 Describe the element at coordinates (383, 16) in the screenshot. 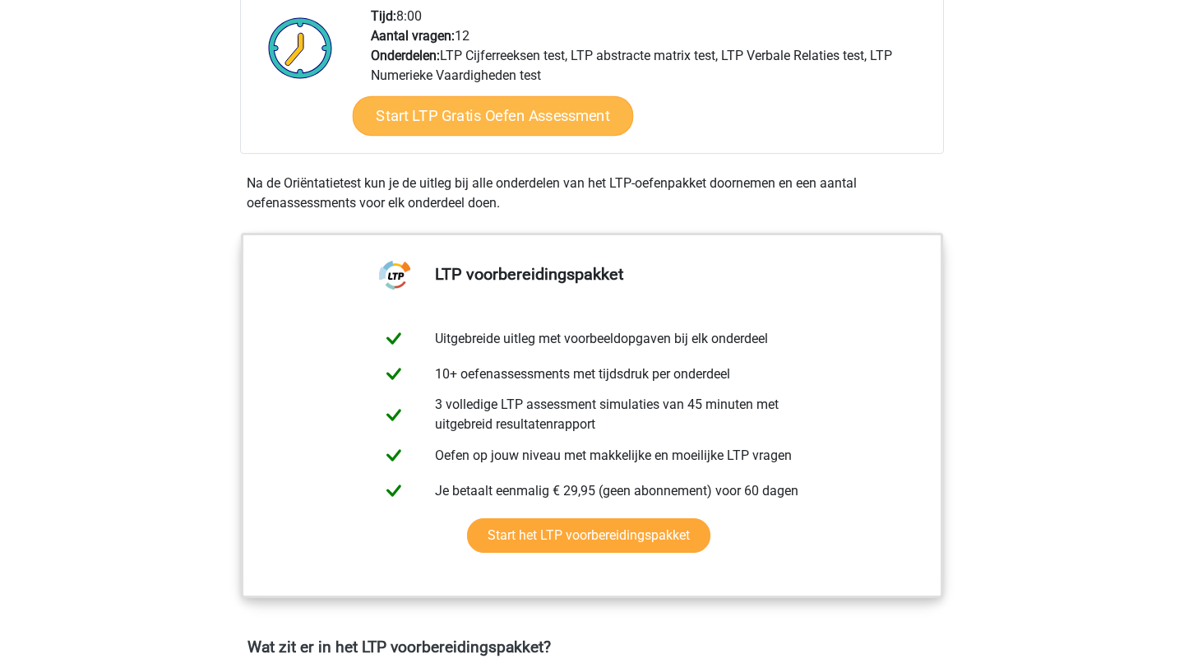

I see `b: Tijd:` at that location.